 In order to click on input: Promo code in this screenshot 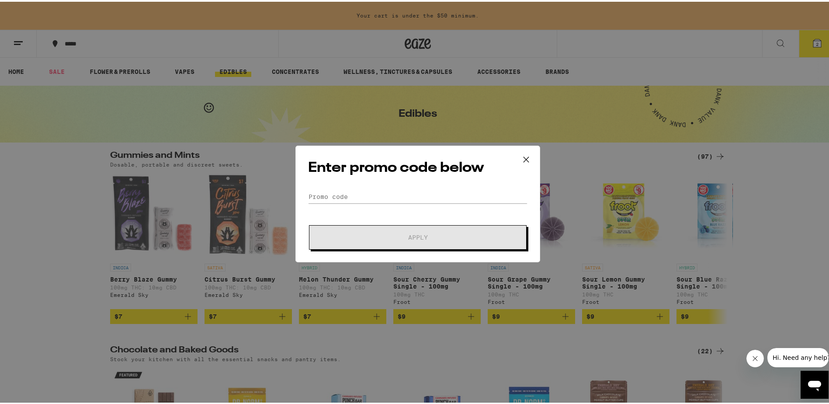, I will do `click(418, 195)`.